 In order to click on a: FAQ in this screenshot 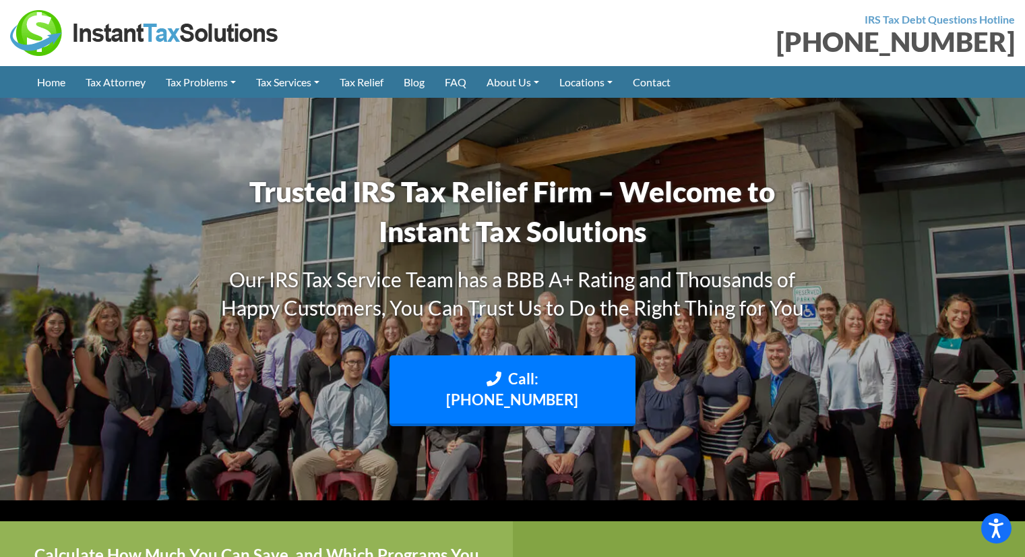, I will do `click(456, 82)`.